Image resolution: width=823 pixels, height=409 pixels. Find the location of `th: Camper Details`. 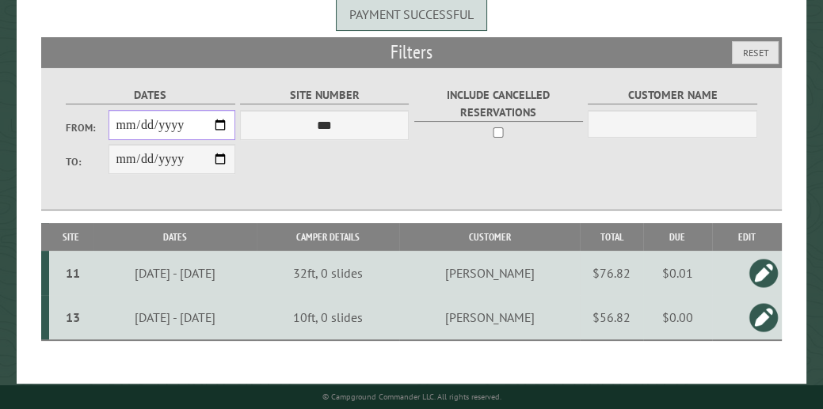

th: Camper Details is located at coordinates (328, 237).